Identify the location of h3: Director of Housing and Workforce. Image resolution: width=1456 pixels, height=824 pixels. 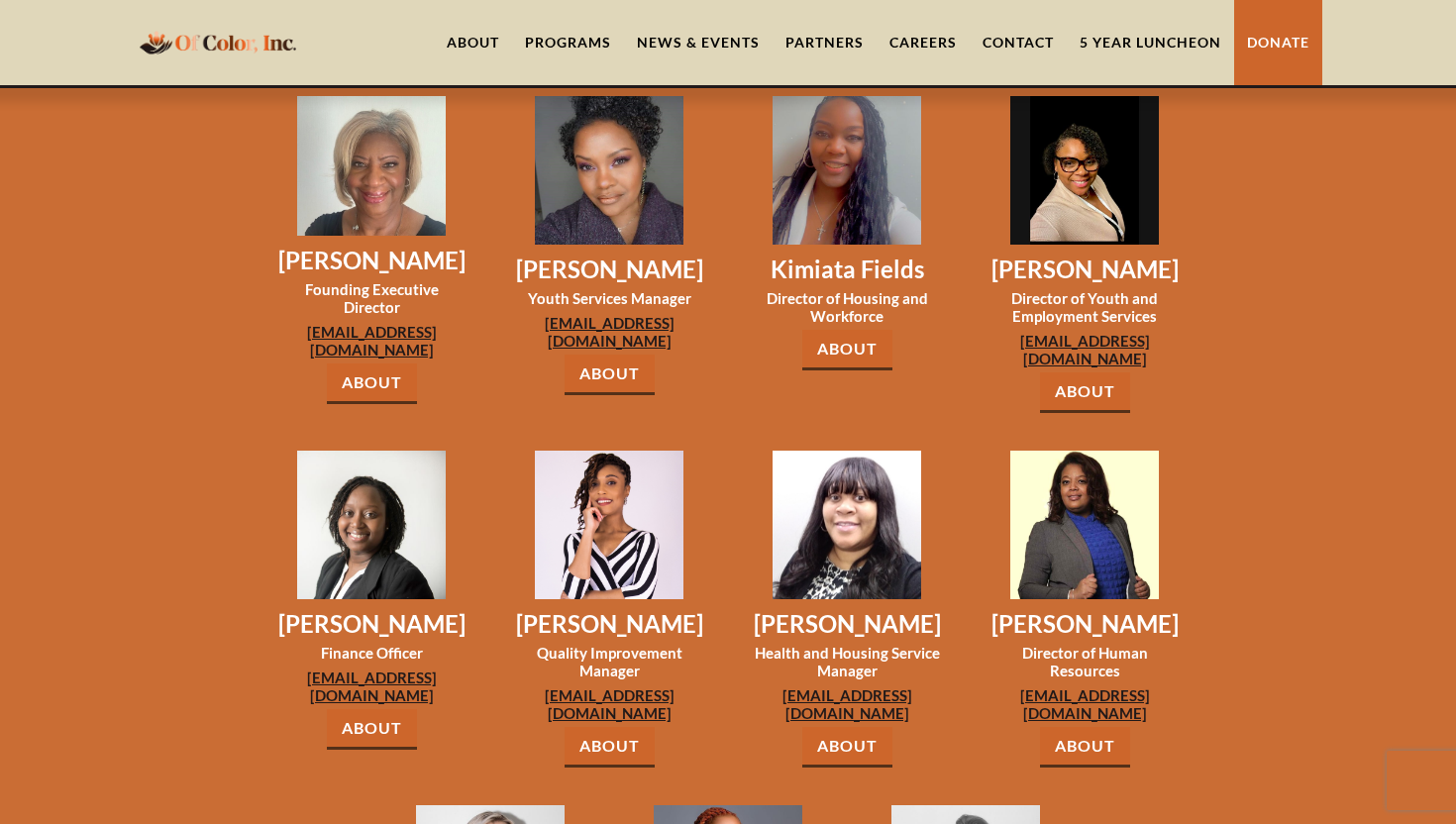
(847, 308).